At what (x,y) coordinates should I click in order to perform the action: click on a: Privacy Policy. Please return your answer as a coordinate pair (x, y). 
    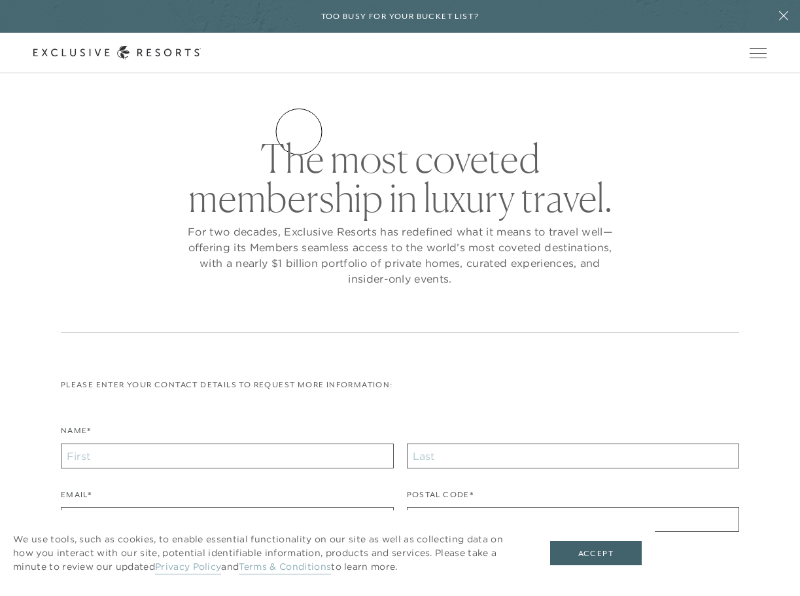
    Looking at the image, I should click on (188, 567).